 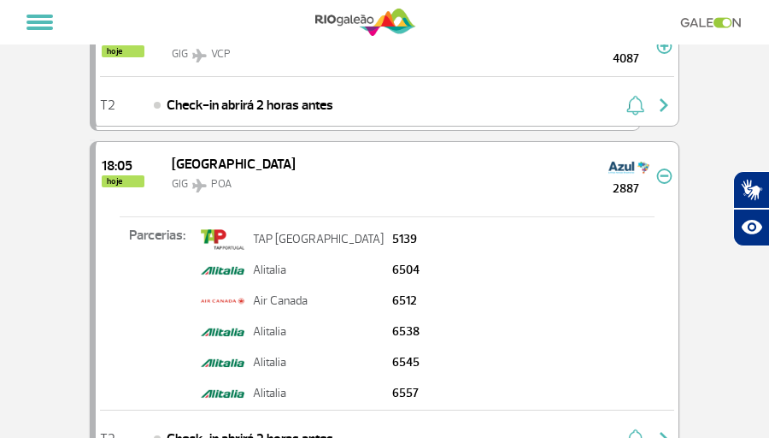 What do you see at coordinates (406, 239) in the screenshot?
I see `p: 5139` at bounding box center [406, 239].